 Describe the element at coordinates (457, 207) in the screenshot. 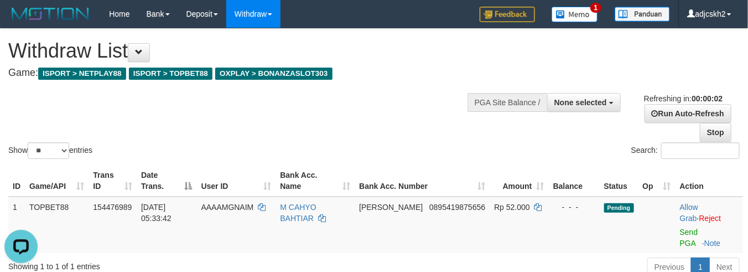

I see `span: Copy 0895419875656 to clipboard` at that location.